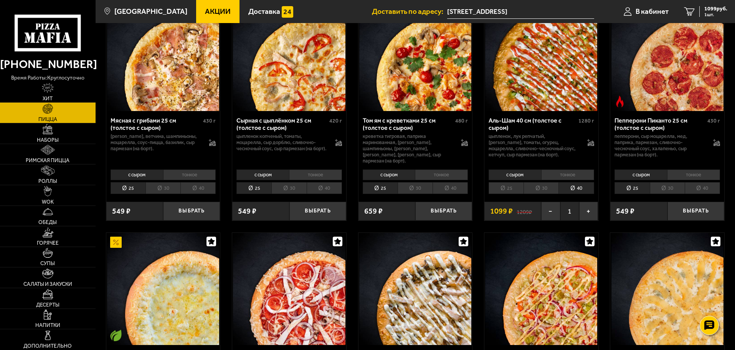 The image size is (735, 350). Describe the element at coordinates (163, 289) in the screenshot. I see `img: 4 сыра 25 см (толстое с сыром)` at that location.